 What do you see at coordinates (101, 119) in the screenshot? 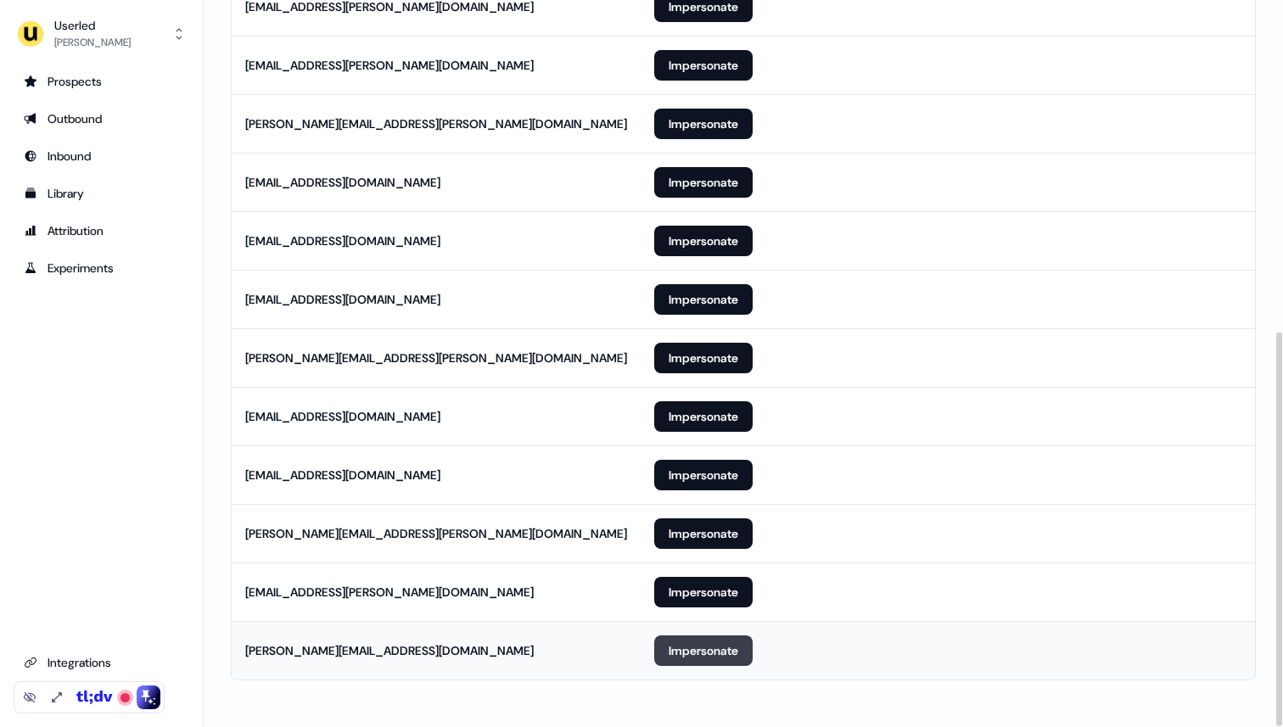
I see `div: Outbound` at bounding box center [101, 119].